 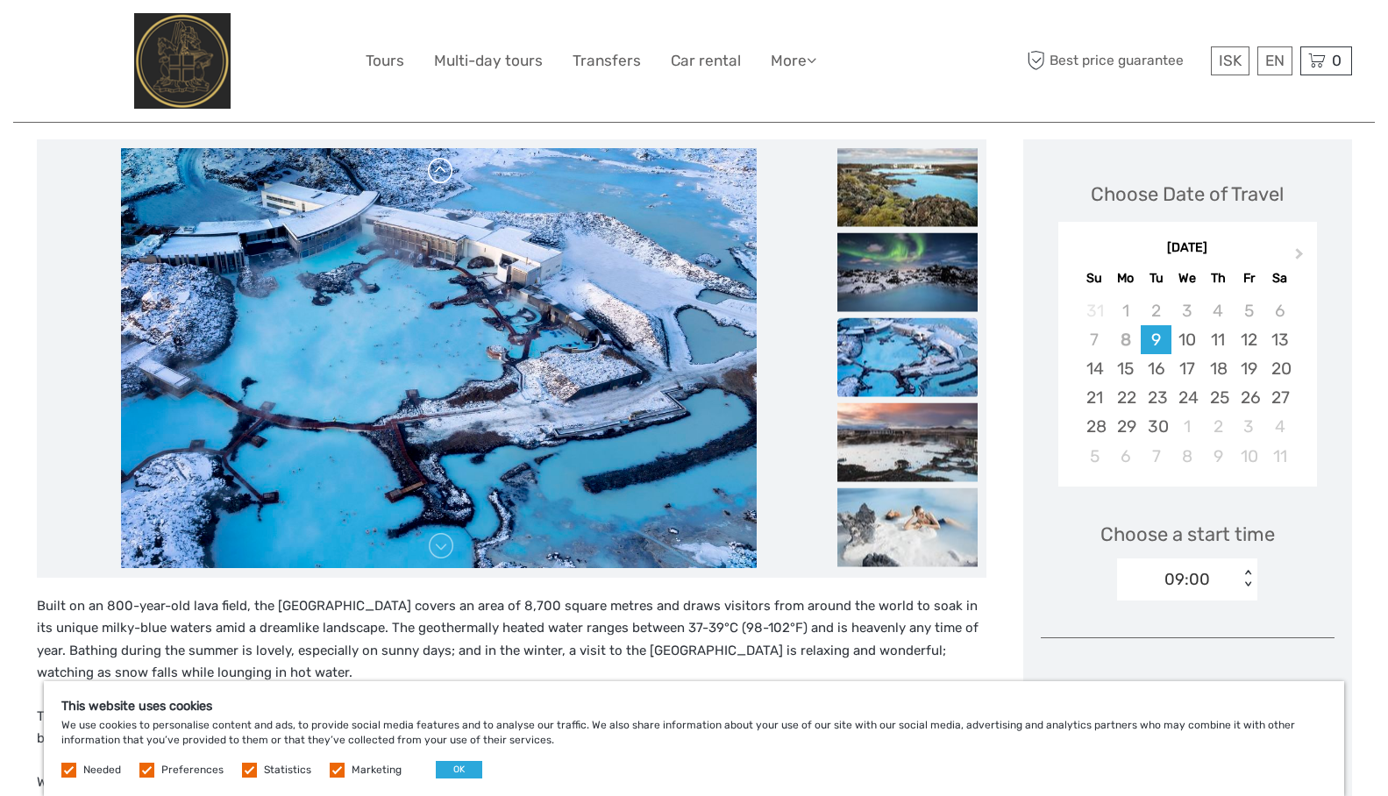 What do you see at coordinates (439, 359) in the screenshot?
I see `img: c15660a5876c47eb9d6374b18ac328fa_main_slider.jpg` at bounding box center [439, 359].